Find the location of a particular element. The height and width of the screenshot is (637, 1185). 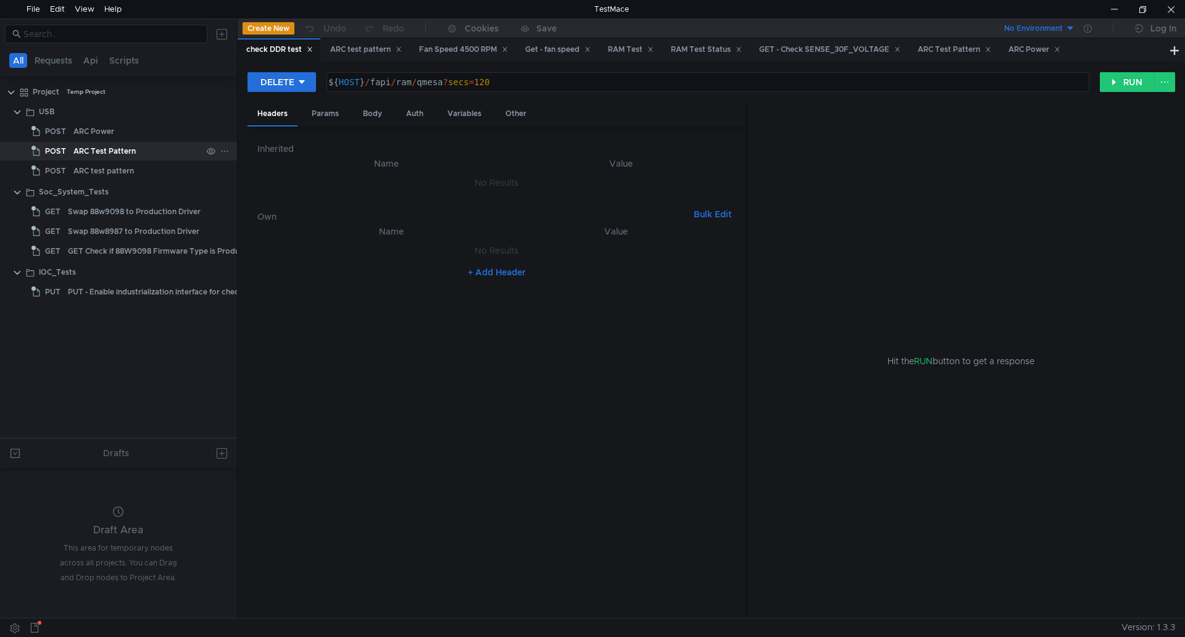

button: Undo is located at coordinates (325, 28).